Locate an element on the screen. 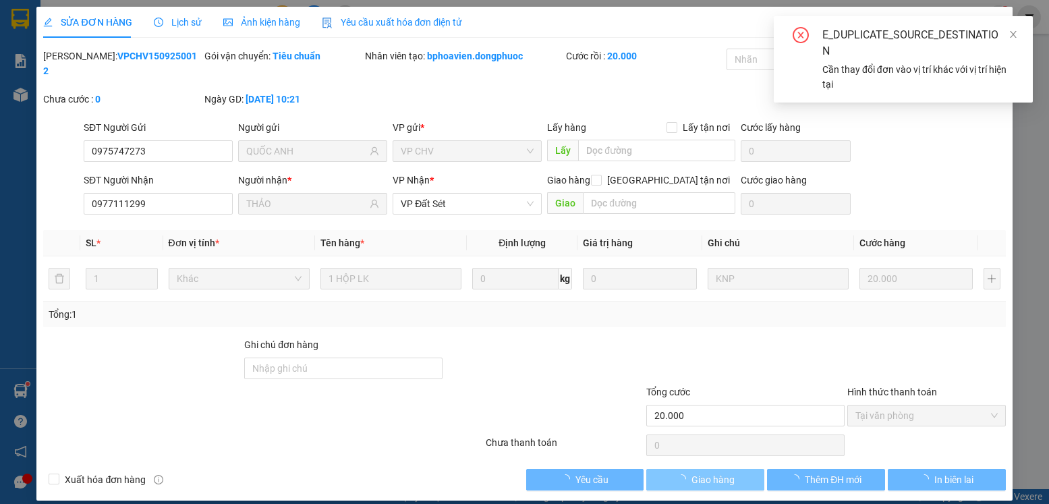 The image size is (1049, 504). b: VPCHV1509250012 is located at coordinates (120, 63).